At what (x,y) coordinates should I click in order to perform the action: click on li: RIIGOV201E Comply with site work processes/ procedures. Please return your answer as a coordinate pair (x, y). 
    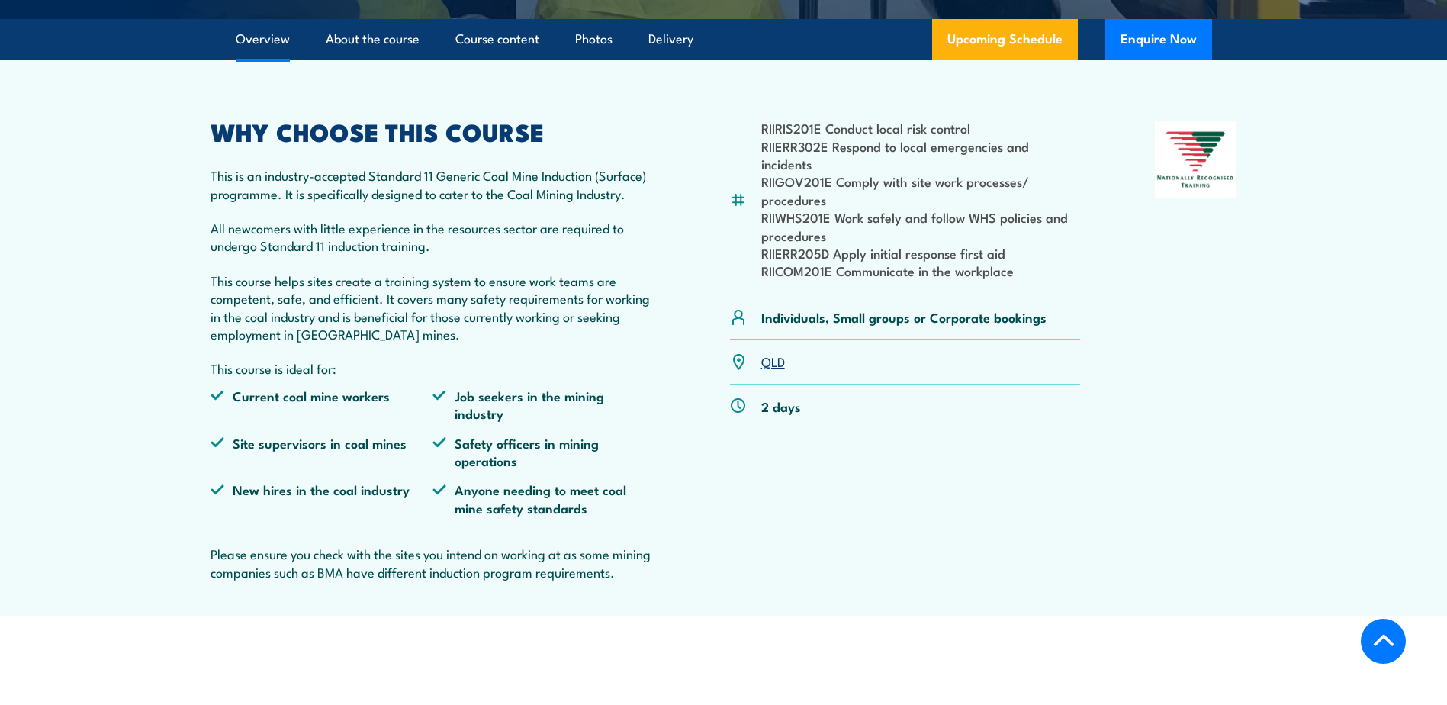
    Looking at the image, I should click on (921, 190).